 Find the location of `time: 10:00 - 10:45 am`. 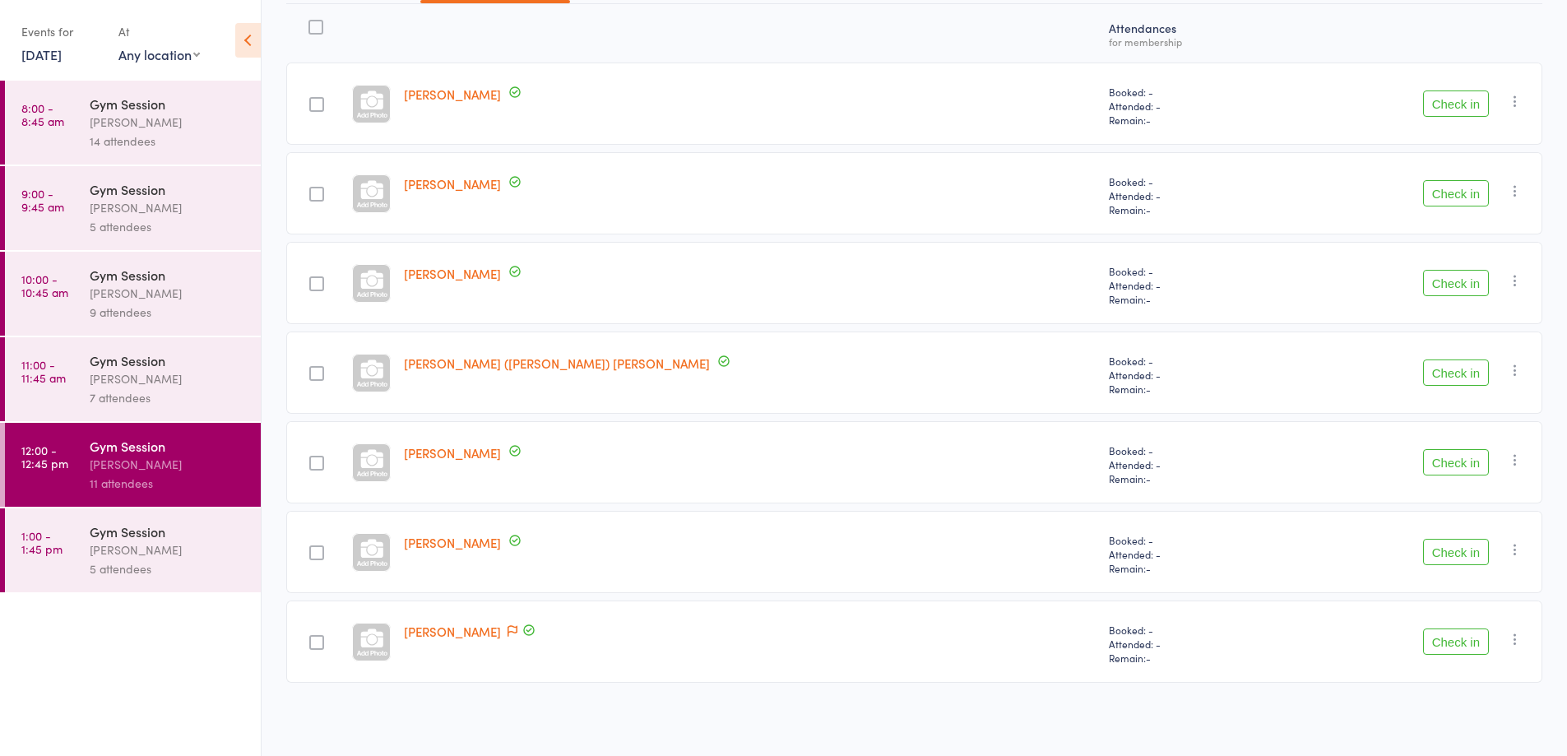

time: 10:00 - 10:45 am is located at coordinates (44, 285).